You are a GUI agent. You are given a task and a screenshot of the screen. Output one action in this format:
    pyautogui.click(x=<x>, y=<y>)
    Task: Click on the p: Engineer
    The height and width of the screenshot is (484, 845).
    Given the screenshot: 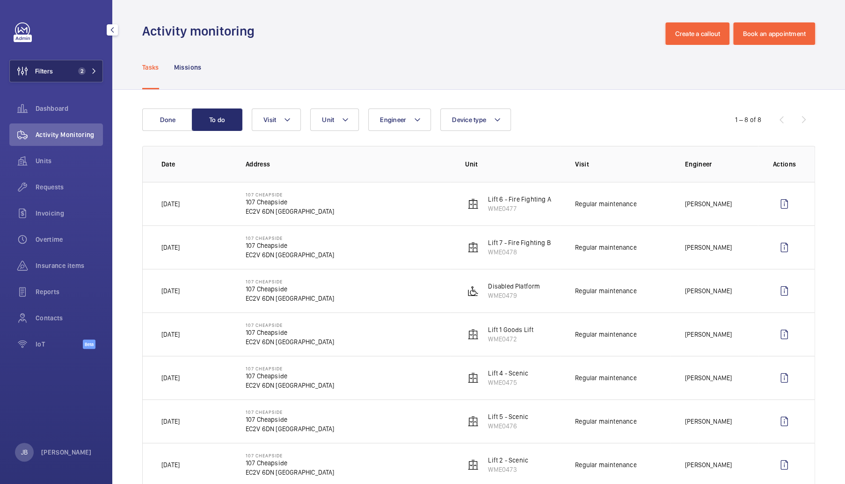 What is the action you would take?
    pyautogui.click(x=721, y=164)
    